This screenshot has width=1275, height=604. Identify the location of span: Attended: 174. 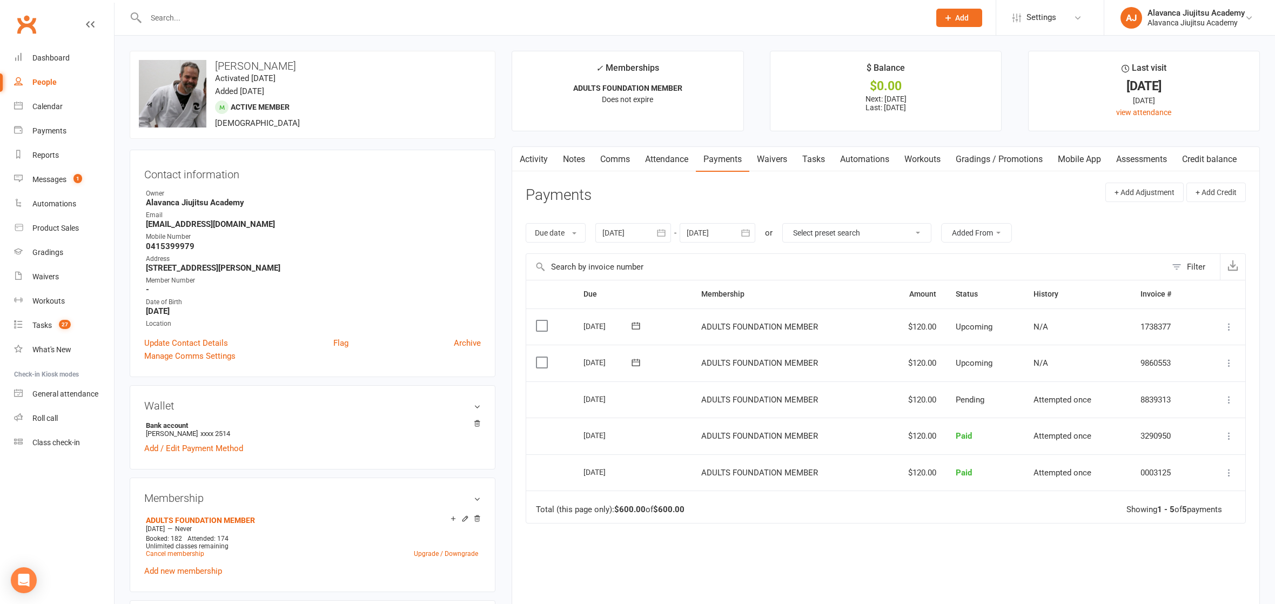
(208, 539).